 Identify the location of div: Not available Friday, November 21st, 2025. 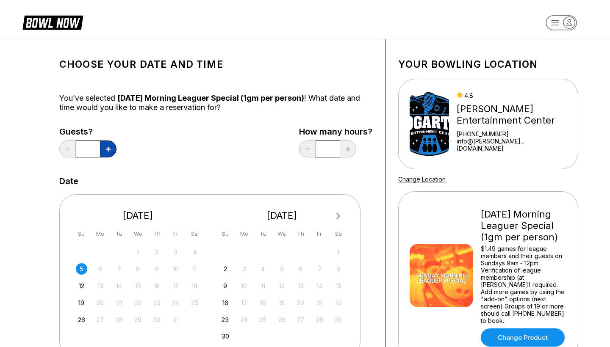
(319, 303).